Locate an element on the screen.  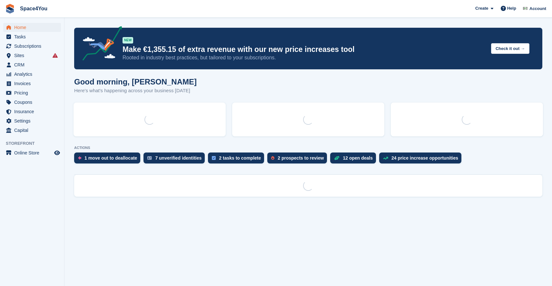
i: Smart entry sync failures have occurred is located at coordinates (55, 55).